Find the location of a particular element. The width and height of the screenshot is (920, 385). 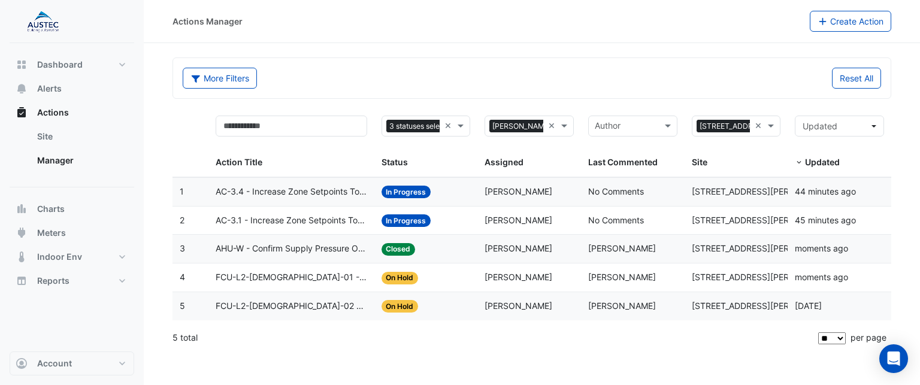

div: Actions Manager is located at coordinates (207, 21).